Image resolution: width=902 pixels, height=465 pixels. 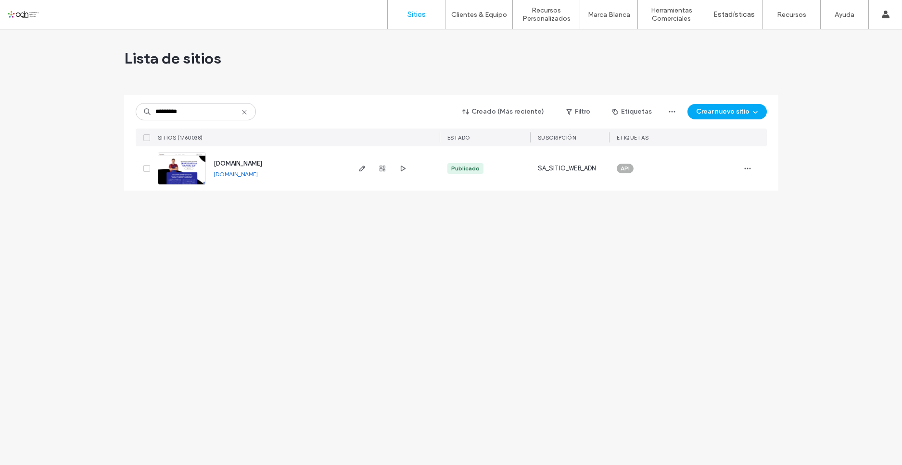 What do you see at coordinates (609, 14) in the screenshot?
I see `label: Marca Blanca` at bounding box center [609, 14].